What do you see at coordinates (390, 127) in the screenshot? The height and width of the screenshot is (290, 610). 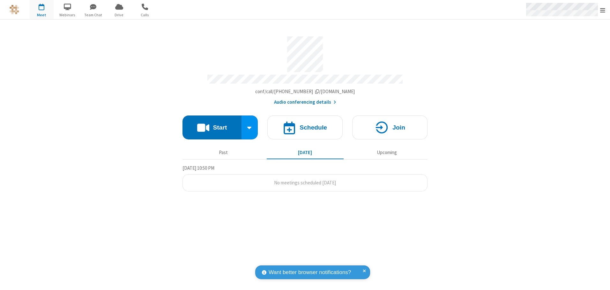 I see `button: Join` at bounding box center [390, 127].